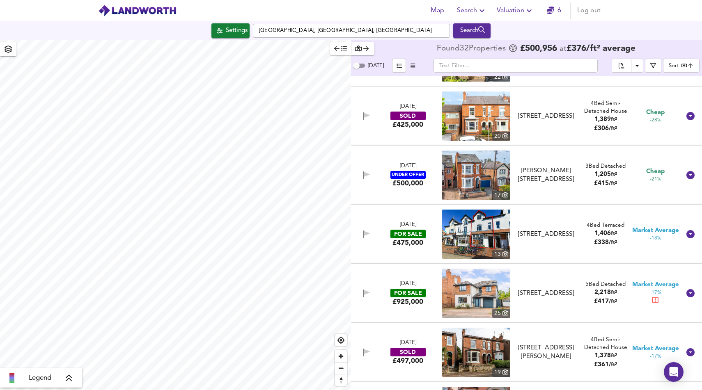 The height and width of the screenshot is (390, 702). Describe the element at coordinates (472, 11) in the screenshot. I see `span: Search` at that location.